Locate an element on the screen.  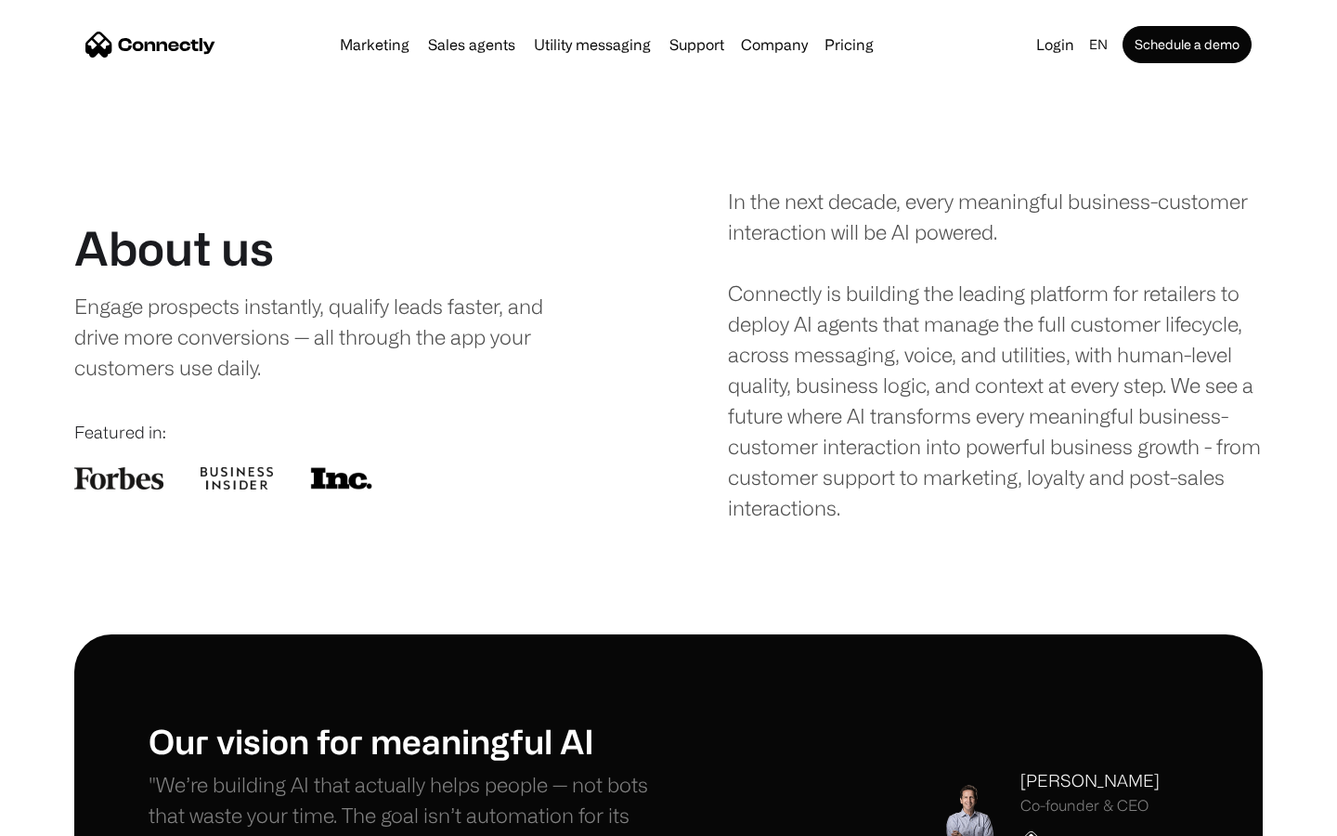
a: Support is located at coordinates (697, 45).